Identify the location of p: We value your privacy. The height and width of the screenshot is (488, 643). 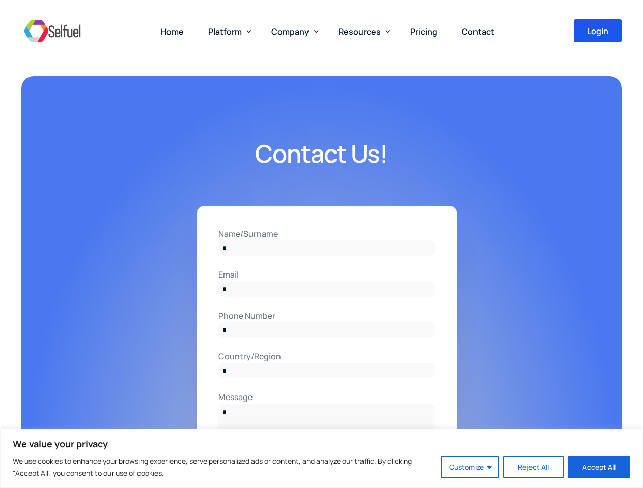
(321, 444).